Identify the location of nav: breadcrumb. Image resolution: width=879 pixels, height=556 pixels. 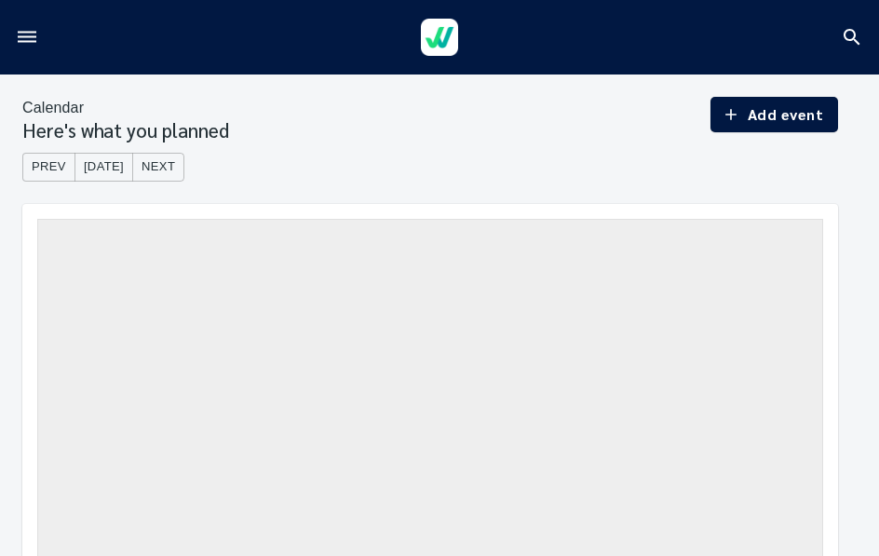
(126, 108).